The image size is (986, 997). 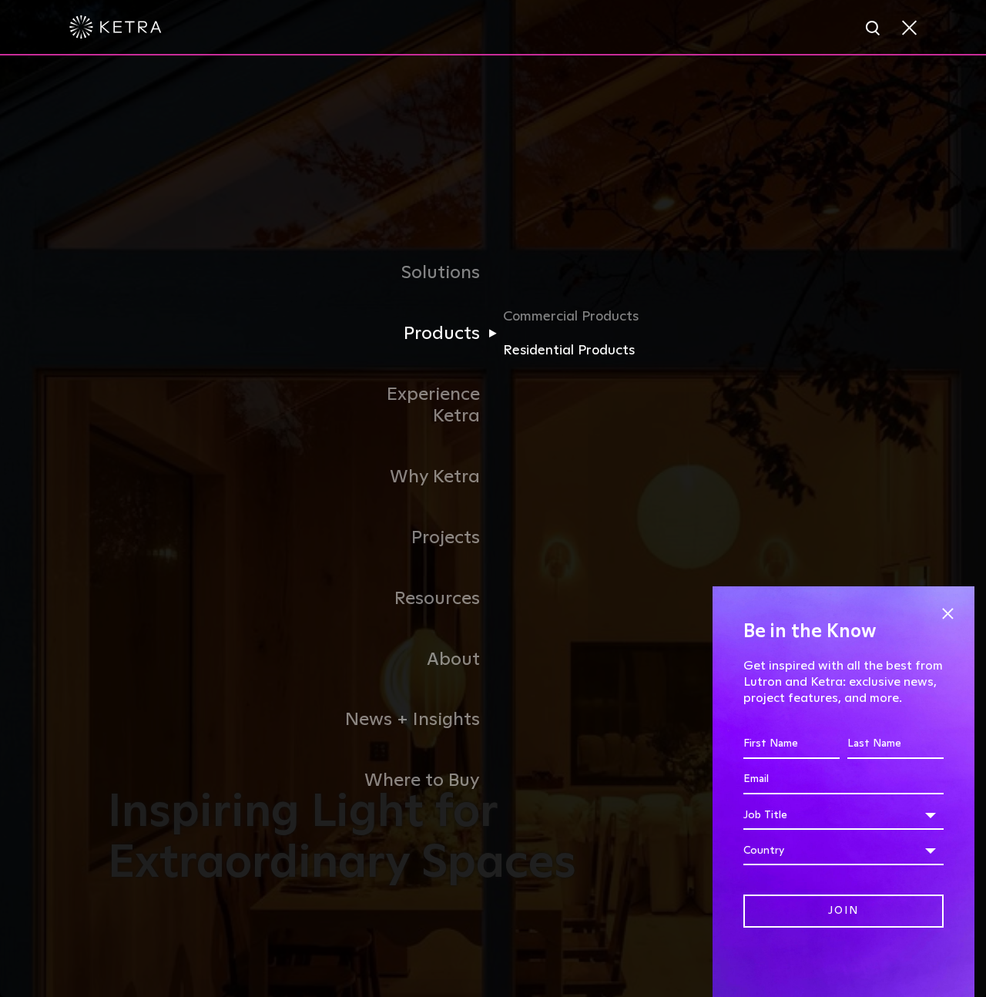 I want to click on div: Navigation Menu, so click(x=493, y=527).